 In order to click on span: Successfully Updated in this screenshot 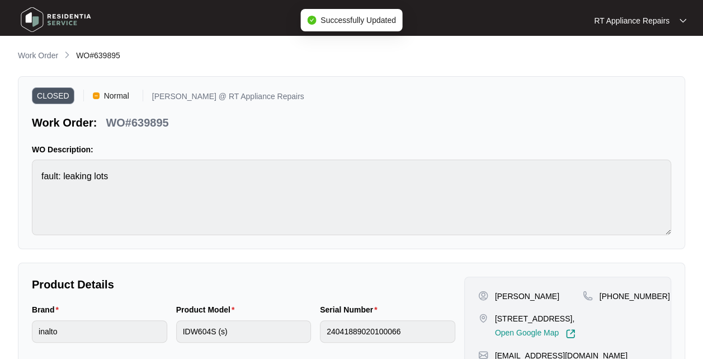, I will do `click(358, 20)`.